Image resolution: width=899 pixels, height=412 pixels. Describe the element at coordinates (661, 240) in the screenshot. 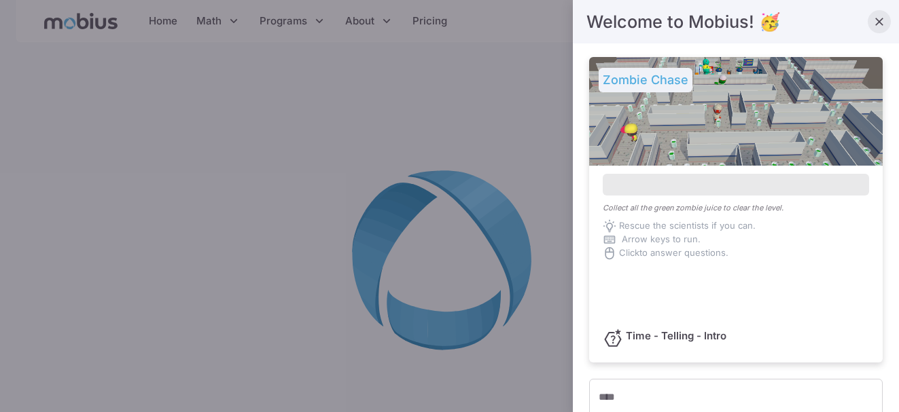

I see `p: Arrow keys to run.` at that location.